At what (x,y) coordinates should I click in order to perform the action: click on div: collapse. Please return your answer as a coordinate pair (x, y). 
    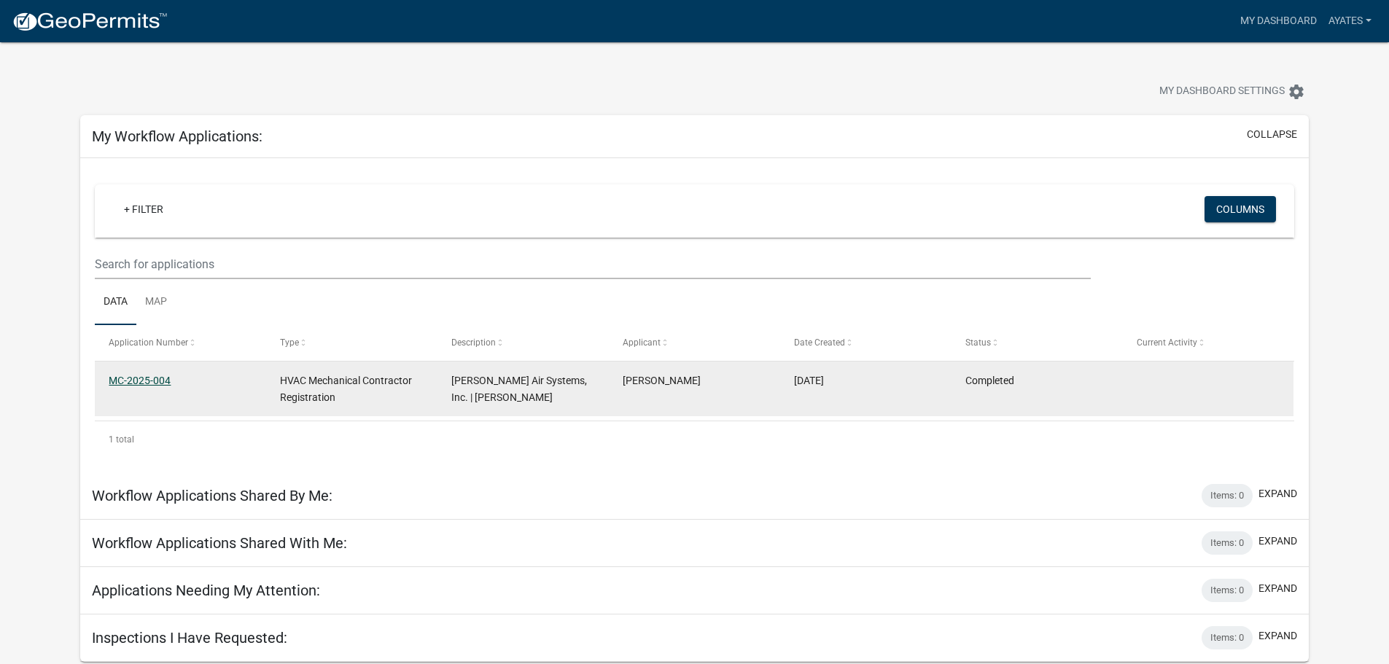
    Looking at the image, I should click on (694, 315).